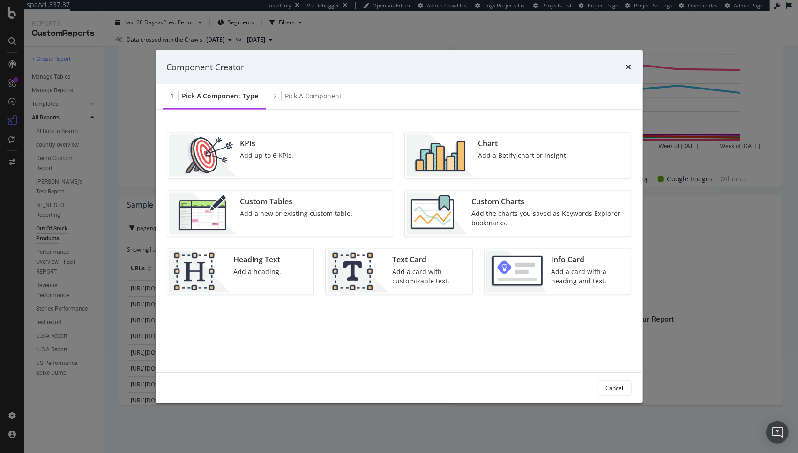 The image size is (798, 453). I want to click on img: CtJ9-kHf.png, so click(200, 272).